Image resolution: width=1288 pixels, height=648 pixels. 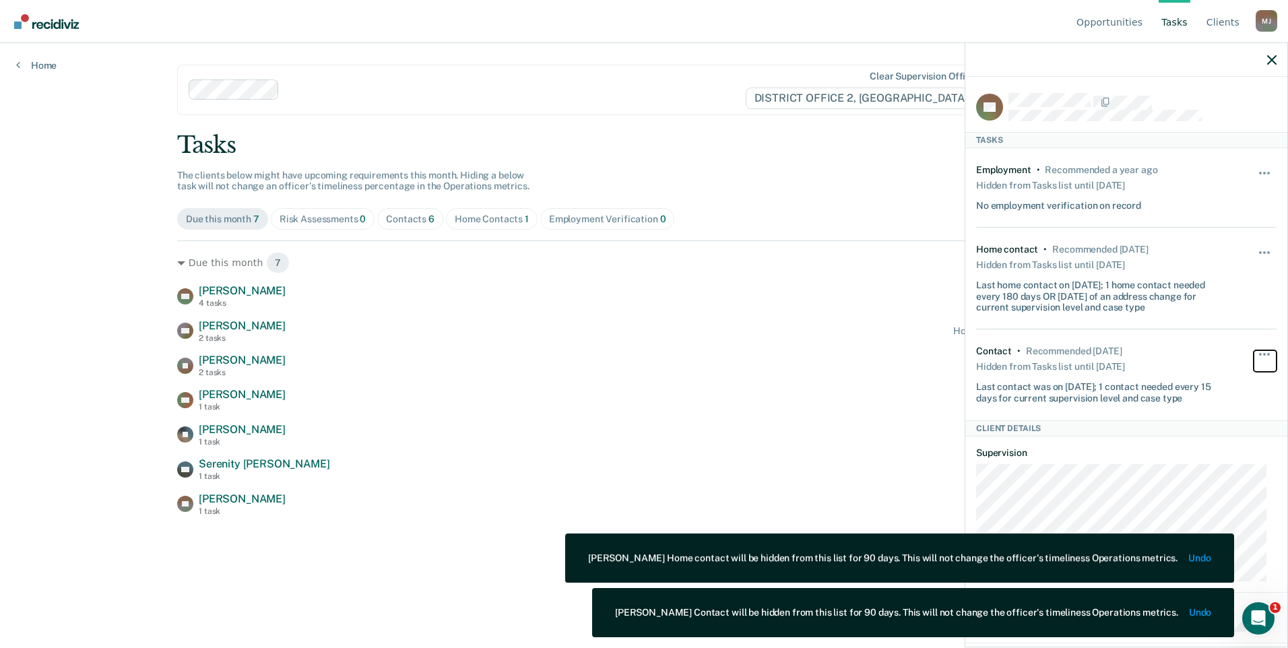 What do you see at coordinates (608, 219) in the screenshot?
I see `div: Employment Verification` at bounding box center [608, 219].